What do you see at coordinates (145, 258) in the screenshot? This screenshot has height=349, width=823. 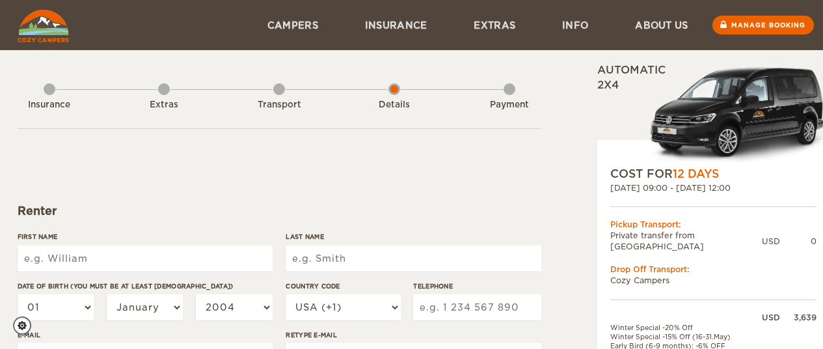 I see `input: e.g. William` at bounding box center [145, 258].